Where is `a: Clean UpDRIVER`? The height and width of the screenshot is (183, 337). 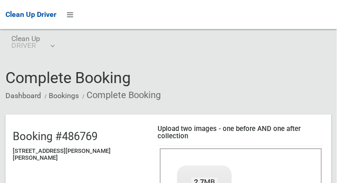
a: Clean UpDRIVER is located at coordinates (32, 44).